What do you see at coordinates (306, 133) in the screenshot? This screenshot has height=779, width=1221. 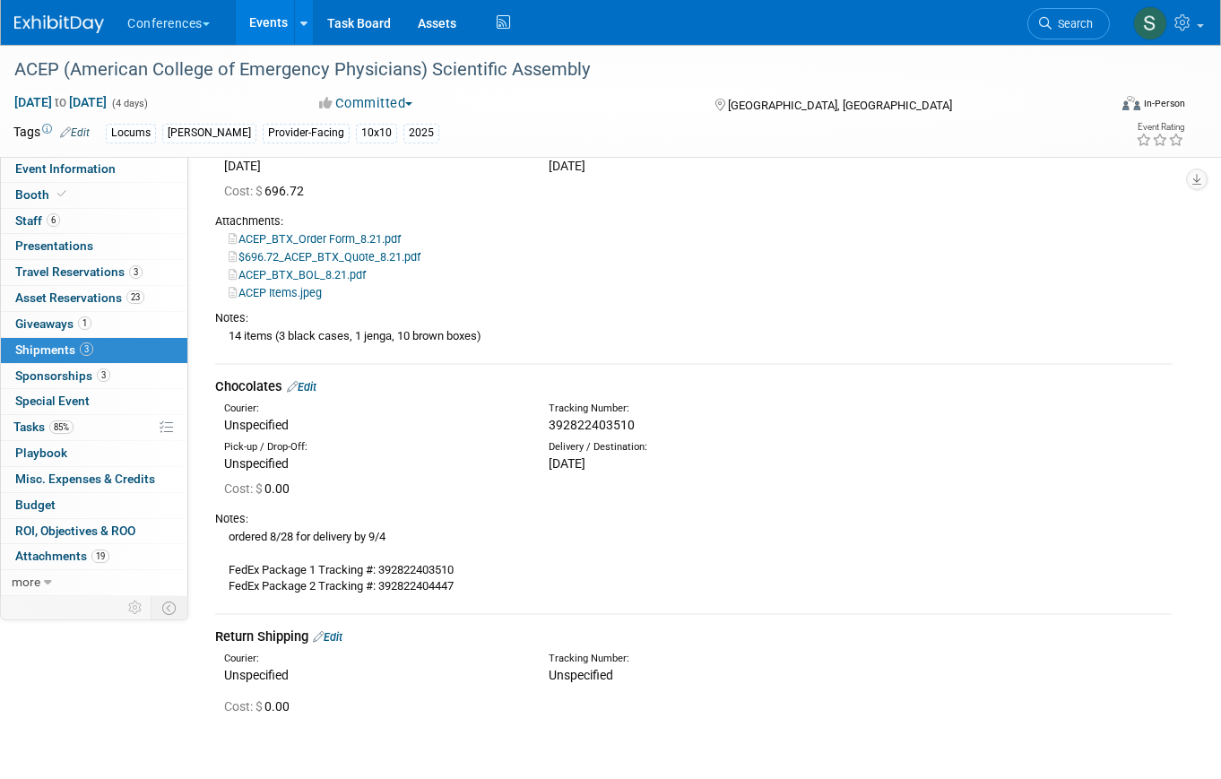 I see `div: Provider-Facing` at bounding box center [306, 133].